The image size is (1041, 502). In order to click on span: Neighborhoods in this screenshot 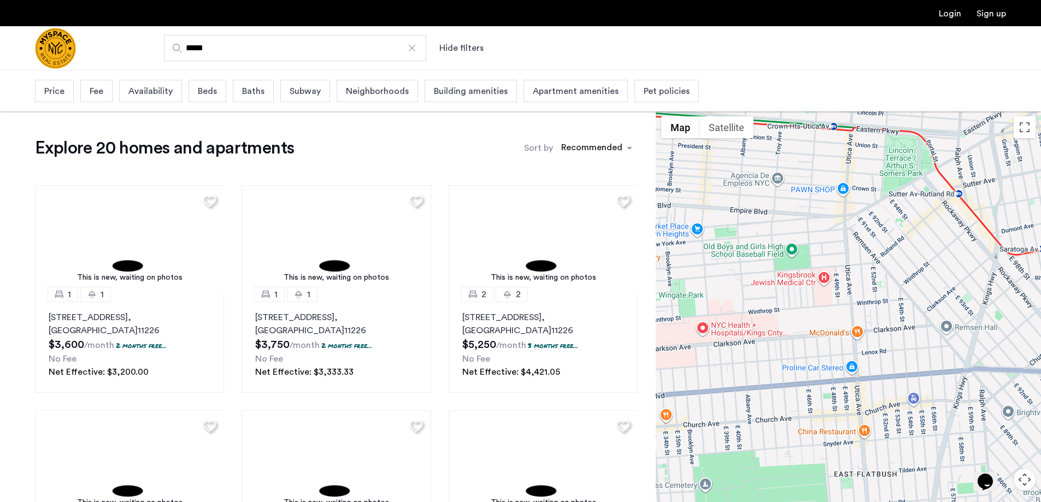, I will do `click(377, 91)`.